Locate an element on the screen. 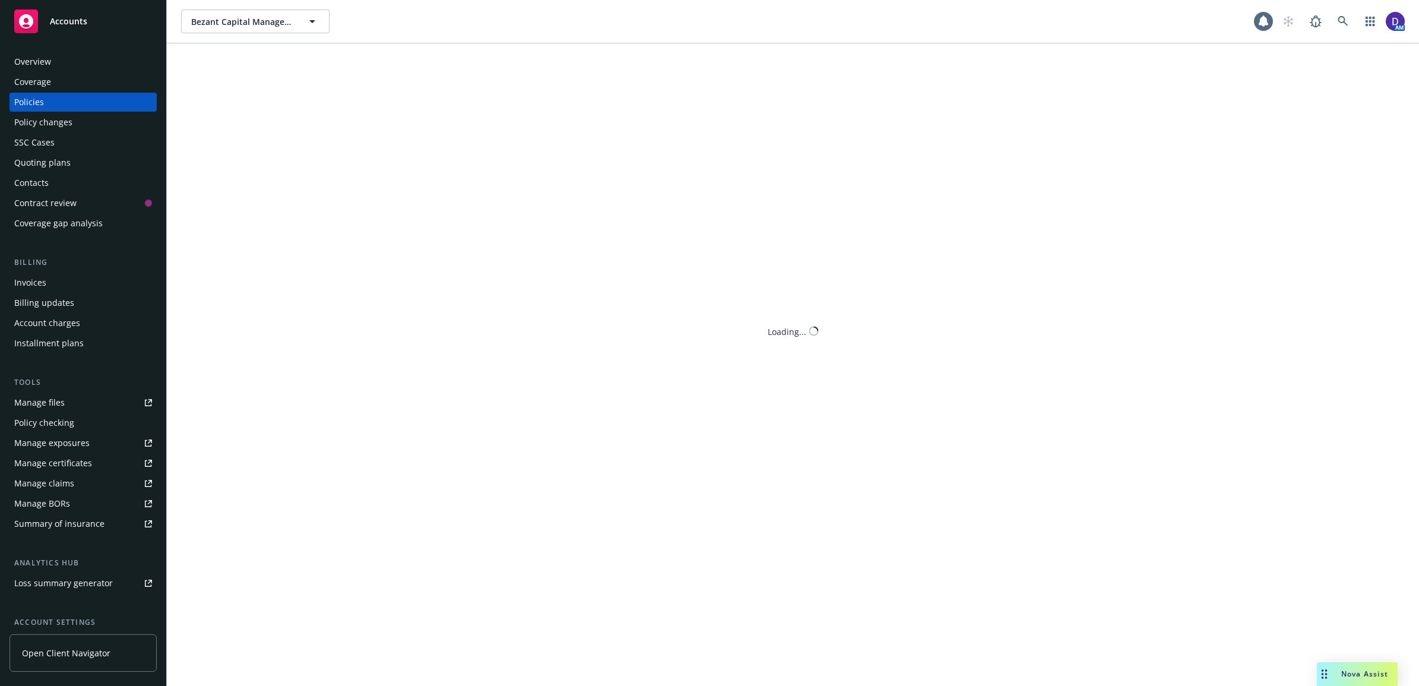 The image size is (1419, 686). a: Manage BORs is located at coordinates (83, 503).